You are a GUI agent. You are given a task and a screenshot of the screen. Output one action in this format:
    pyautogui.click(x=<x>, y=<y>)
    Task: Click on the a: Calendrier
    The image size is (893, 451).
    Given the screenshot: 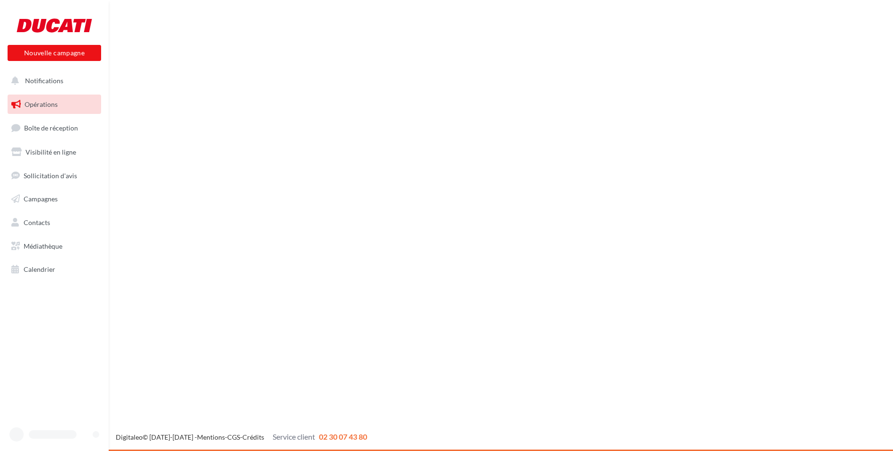 What is the action you would take?
    pyautogui.click(x=54, y=269)
    